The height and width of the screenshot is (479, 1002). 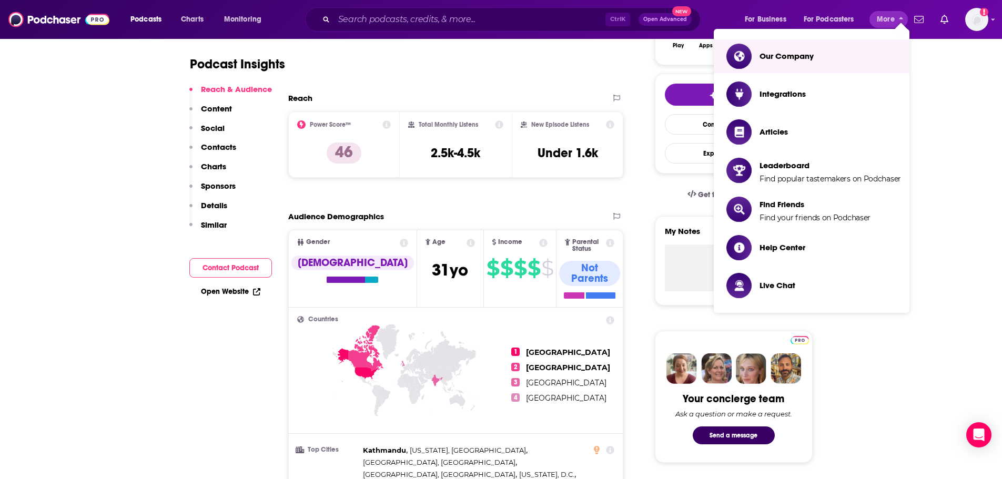 I want to click on span: Podcasts, so click(x=146, y=19).